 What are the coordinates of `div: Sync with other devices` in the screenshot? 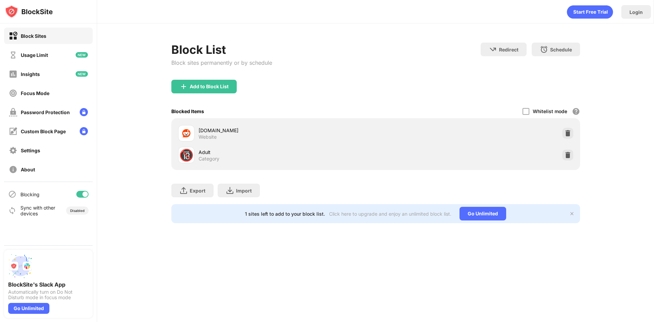 It's located at (38, 211).